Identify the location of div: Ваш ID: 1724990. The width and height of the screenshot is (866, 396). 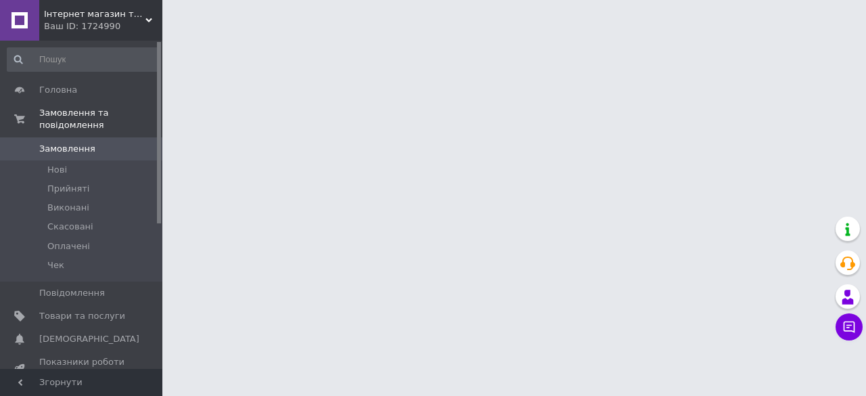
(103, 26).